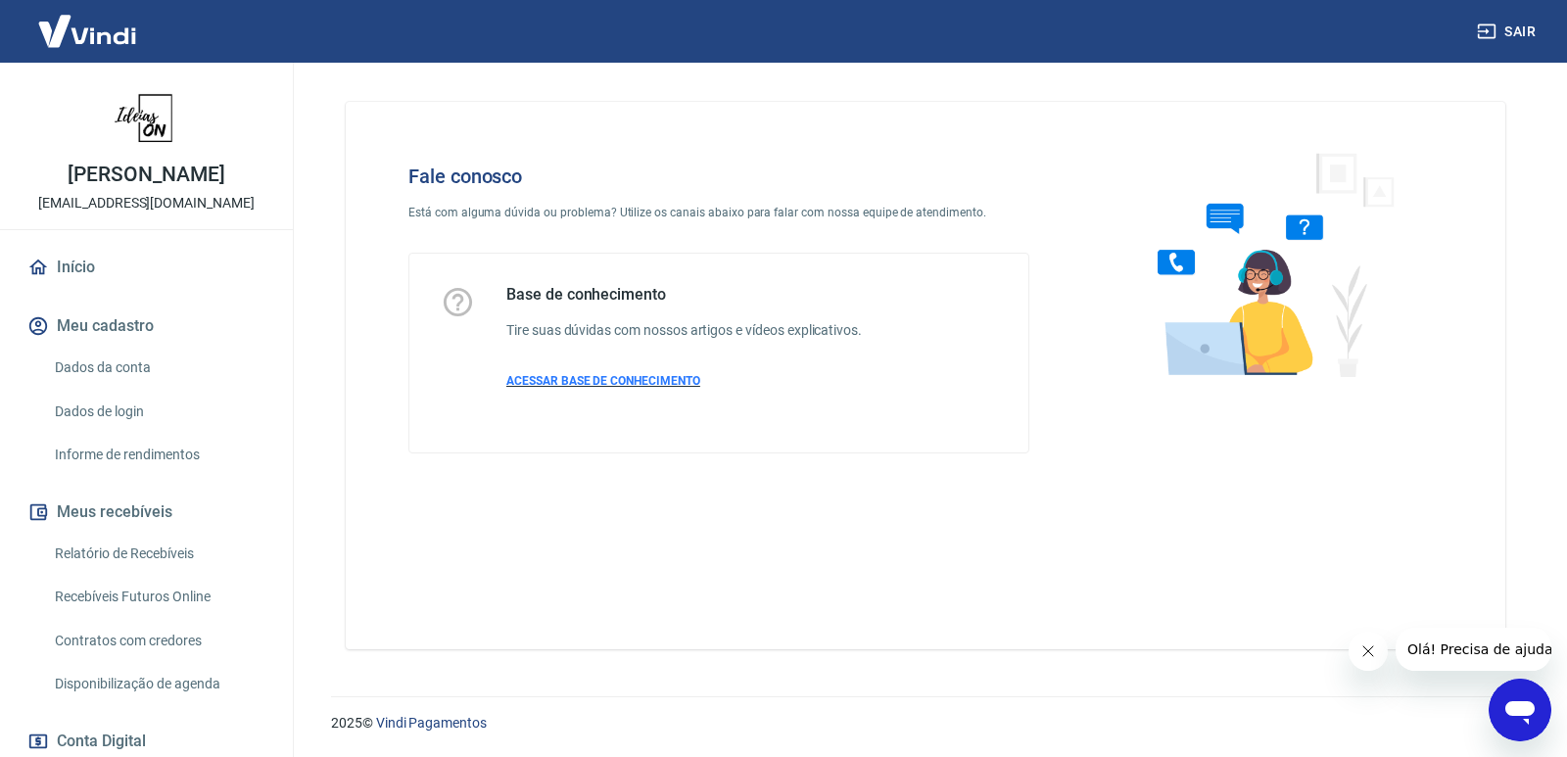 The width and height of the screenshot is (1567, 757). Describe the element at coordinates (146, 512) in the screenshot. I see `button: Meus recebíveis` at that location.